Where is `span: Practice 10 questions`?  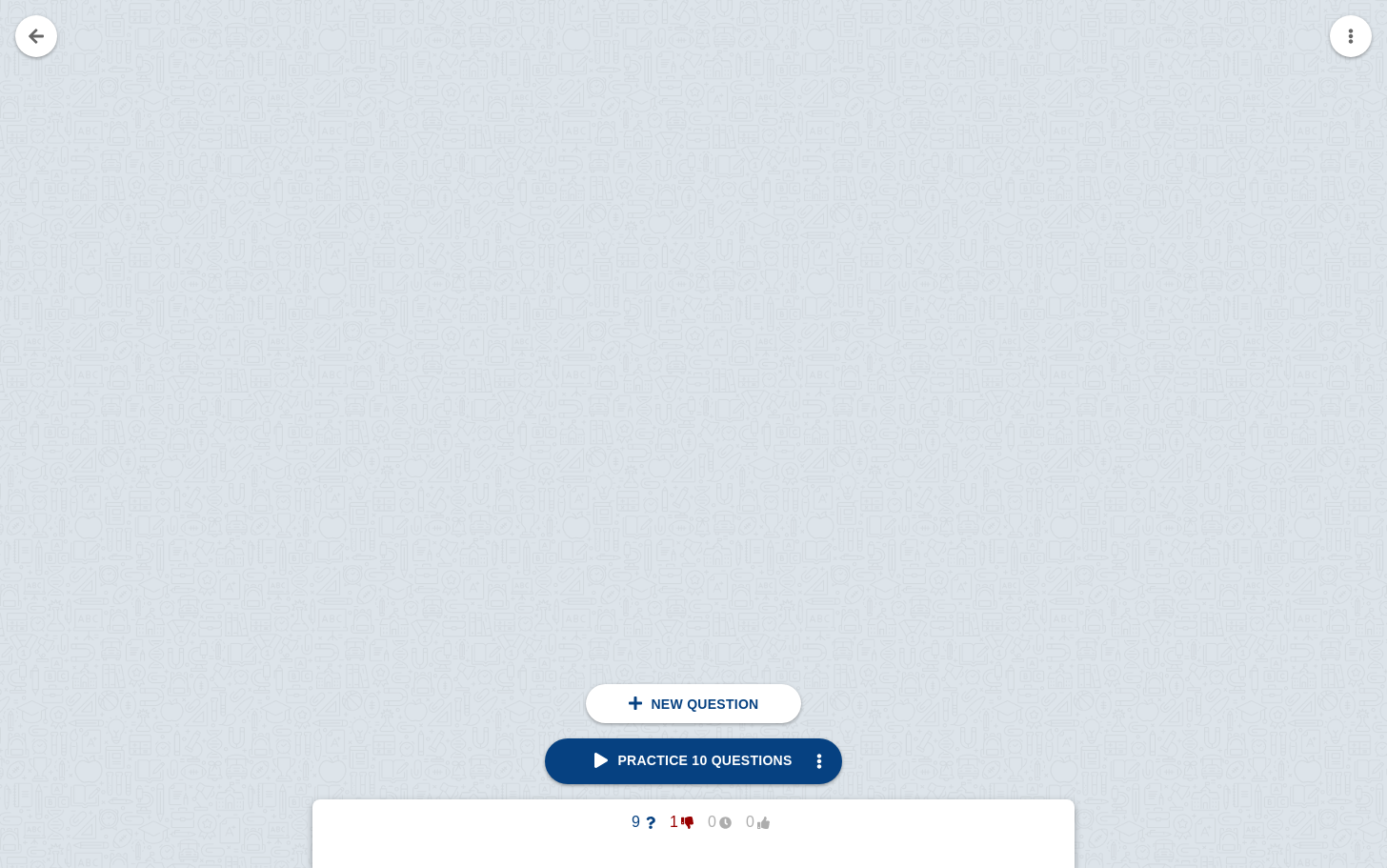 span: Practice 10 questions is located at coordinates (693, 760).